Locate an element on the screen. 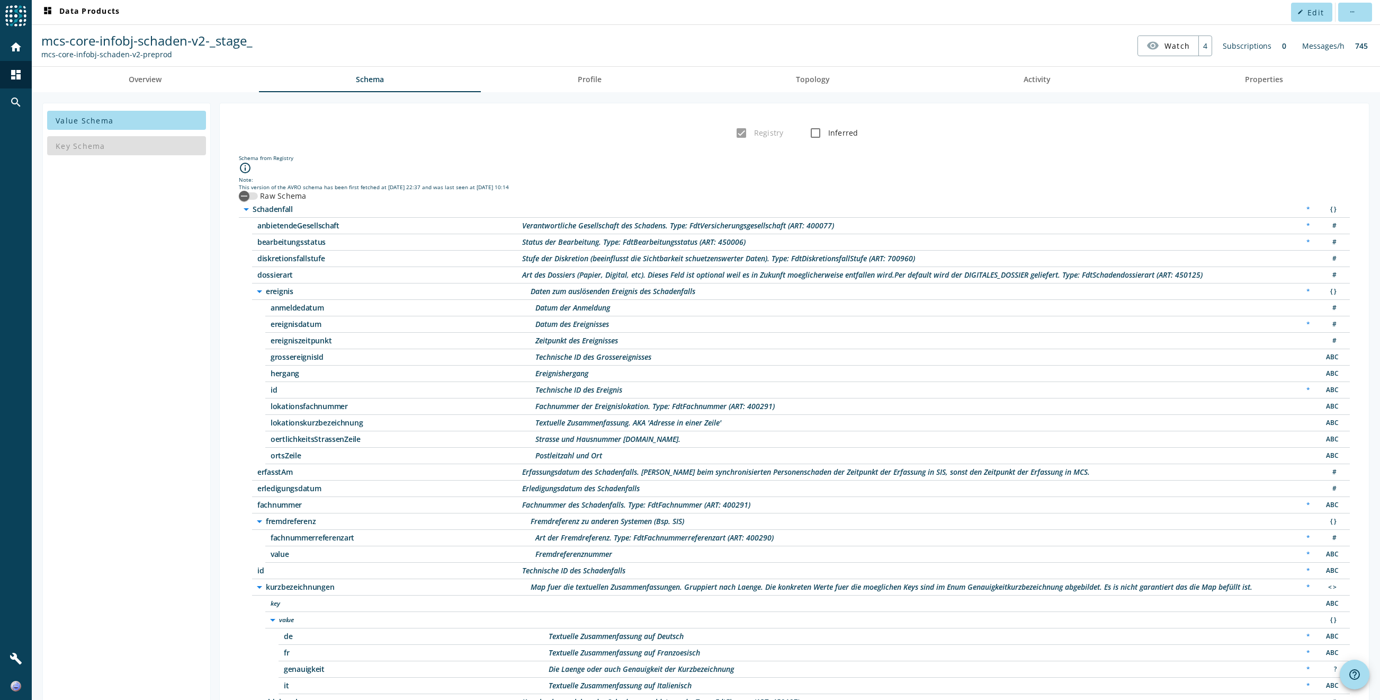  span: /fremdreferenz is located at coordinates (398, 521).